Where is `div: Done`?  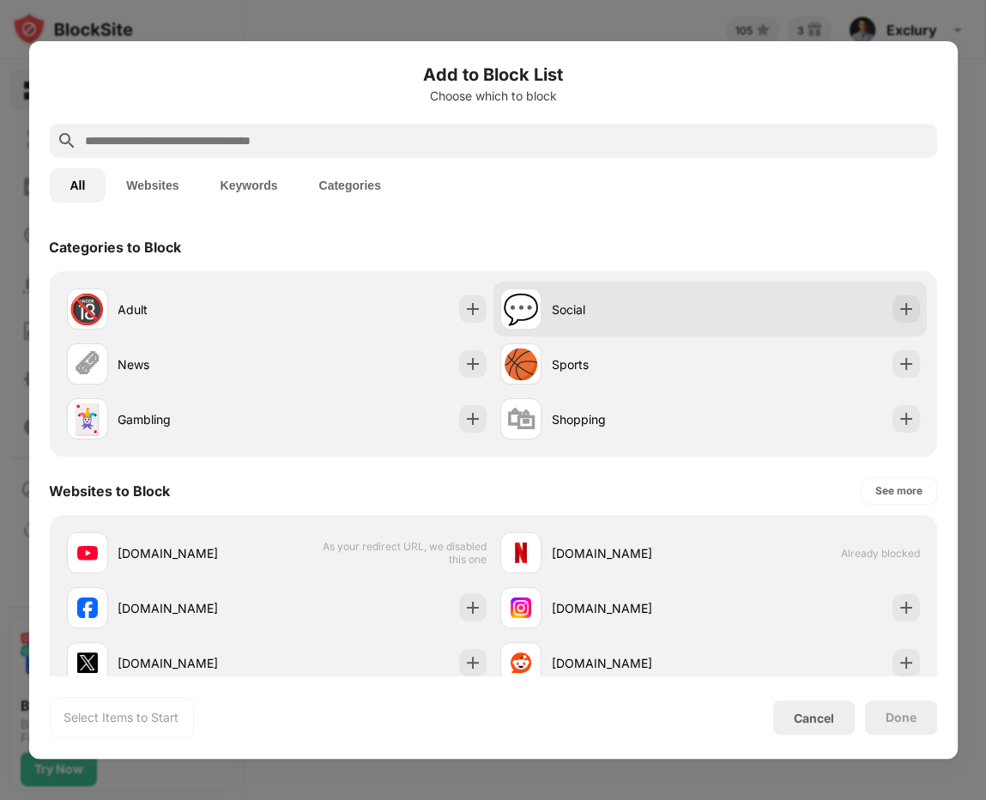
div: Done is located at coordinates (901, 718).